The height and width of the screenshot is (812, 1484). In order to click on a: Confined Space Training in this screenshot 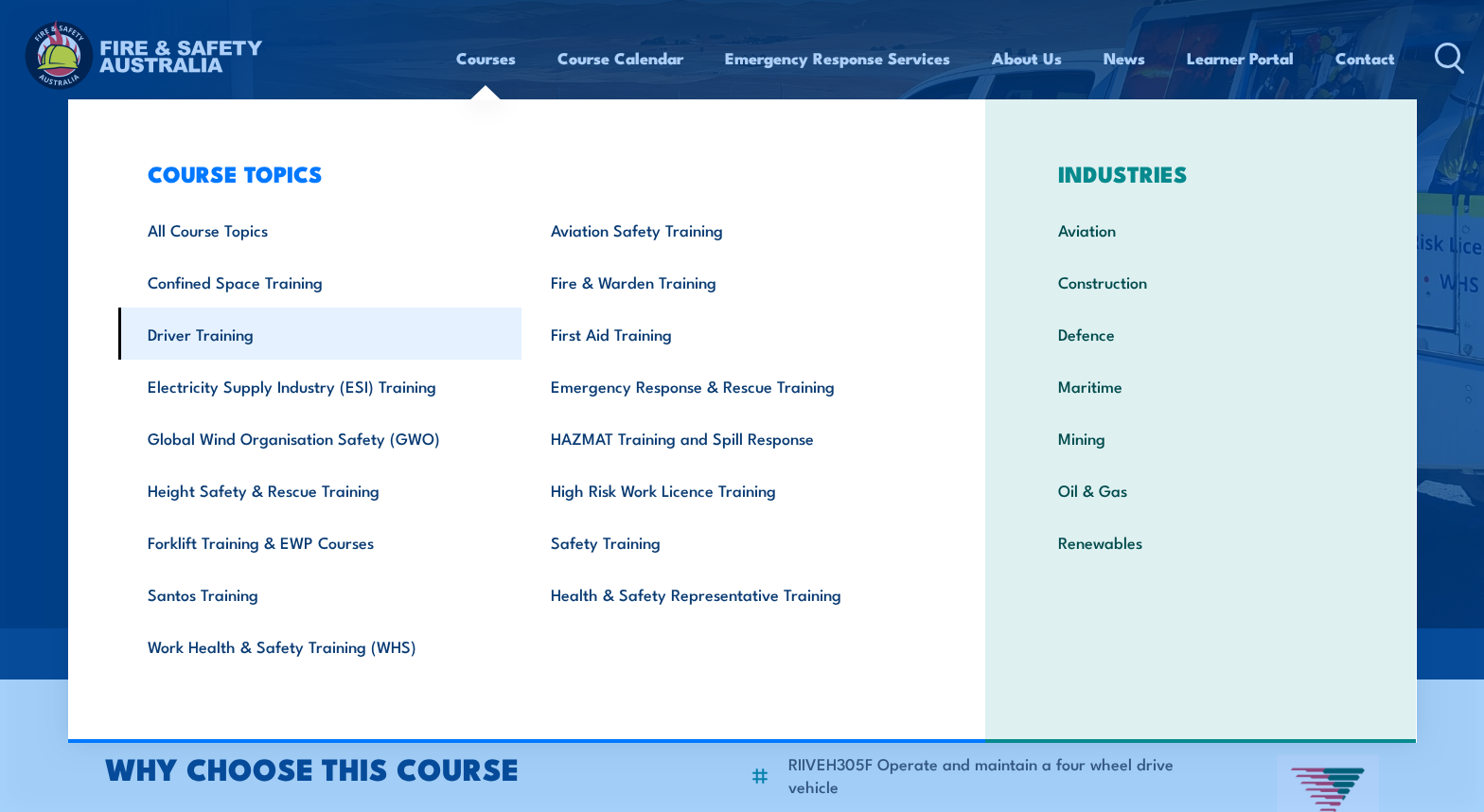, I will do `click(320, 281)`.